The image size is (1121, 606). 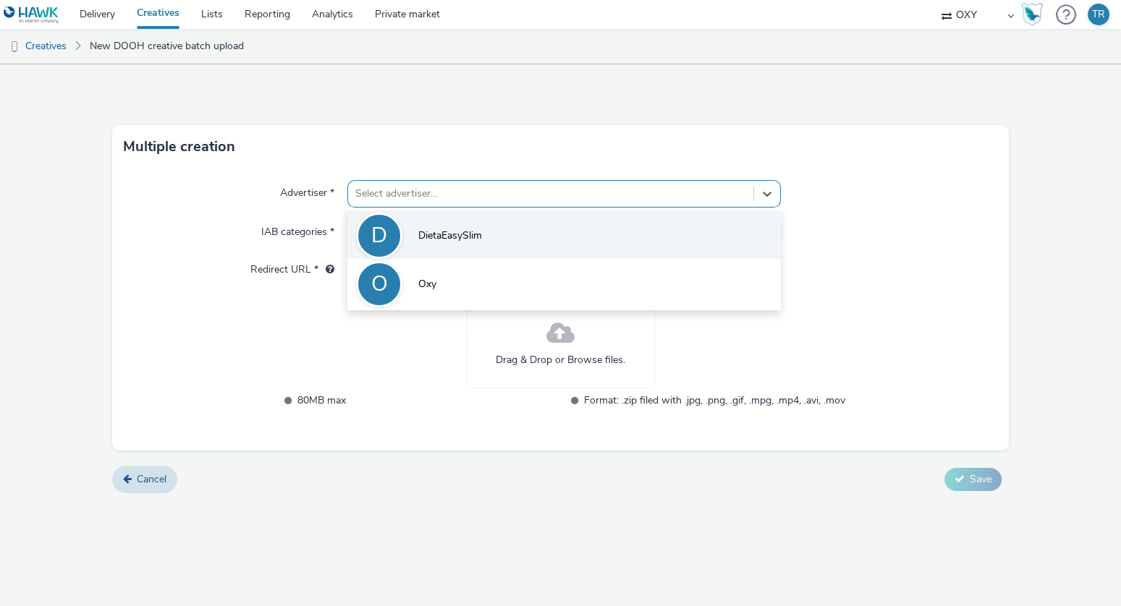 I want to click on span: Cancel, so click(x=151, y=479).